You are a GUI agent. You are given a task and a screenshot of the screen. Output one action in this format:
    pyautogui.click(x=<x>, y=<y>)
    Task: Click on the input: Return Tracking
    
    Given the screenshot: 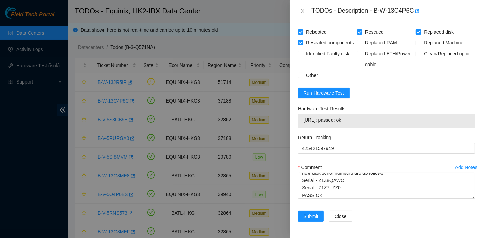 What is the action you would take?
    pyautogui.click(x=386, y=149)
    